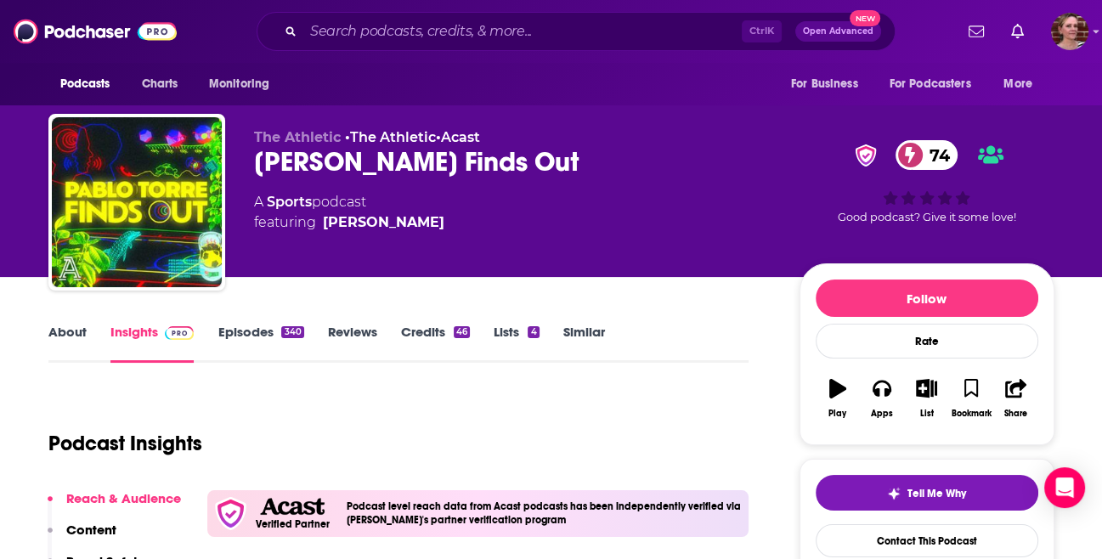  Describe the element at coordinates (137, 202) in the screenshot. I see `a: Pablo Torre Finds Out` at that location.